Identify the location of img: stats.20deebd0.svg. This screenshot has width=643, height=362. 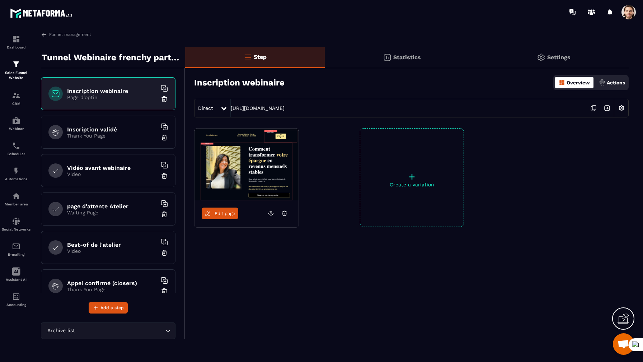
(387, 57).